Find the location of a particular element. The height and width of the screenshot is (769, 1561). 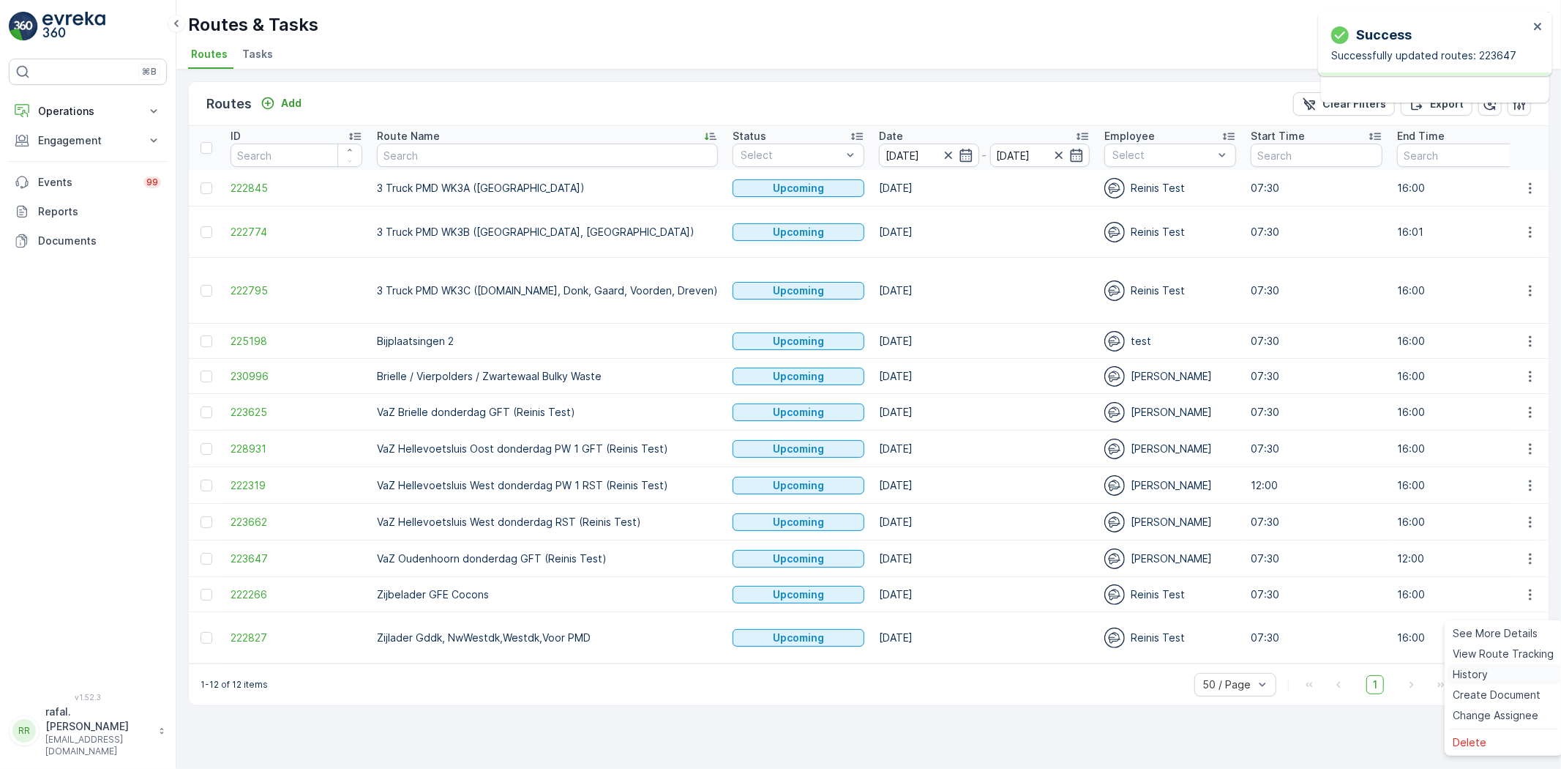

p: 16:01 is located at coordinates (1463, 232).